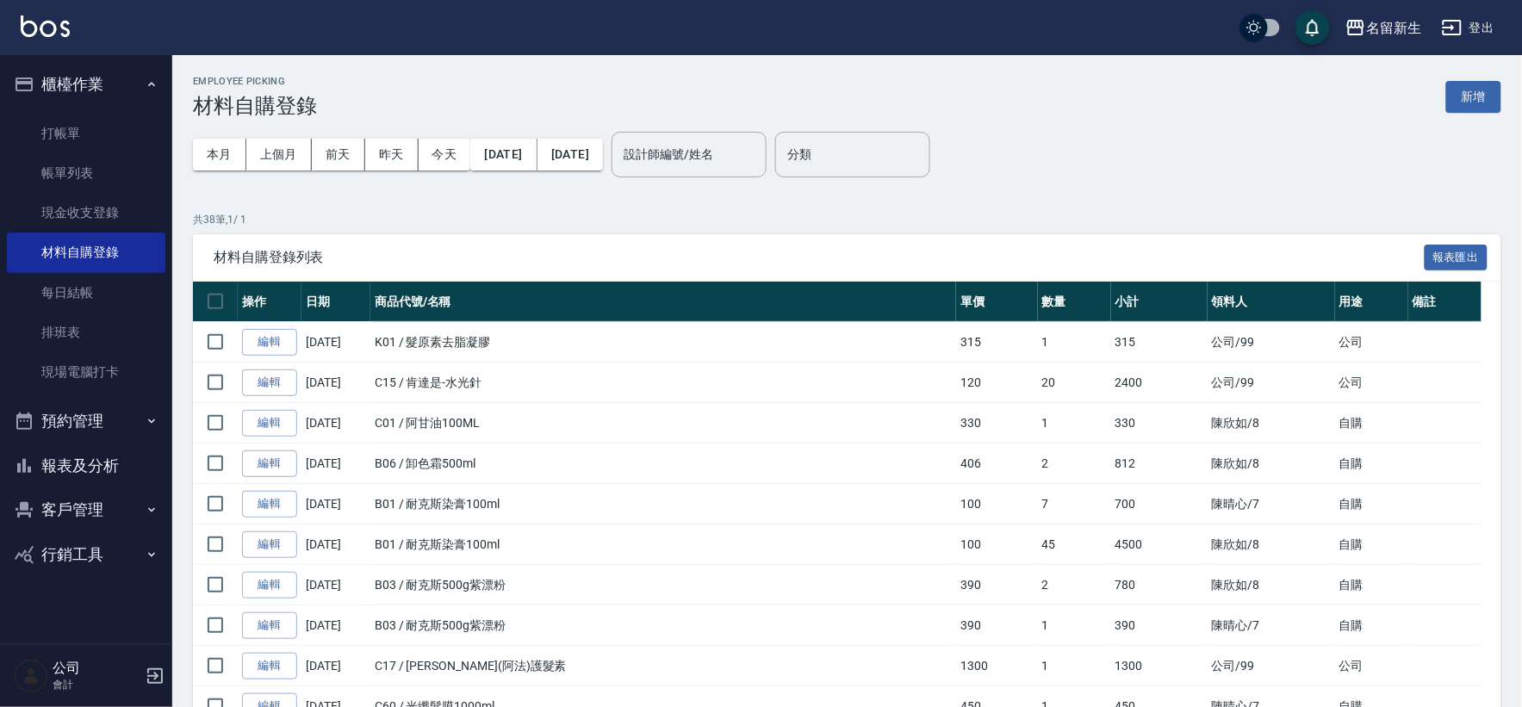  Describe the element at coordinates (819, 257) in the screenshot. I see `span: 材料自購登錄列表` at that location.